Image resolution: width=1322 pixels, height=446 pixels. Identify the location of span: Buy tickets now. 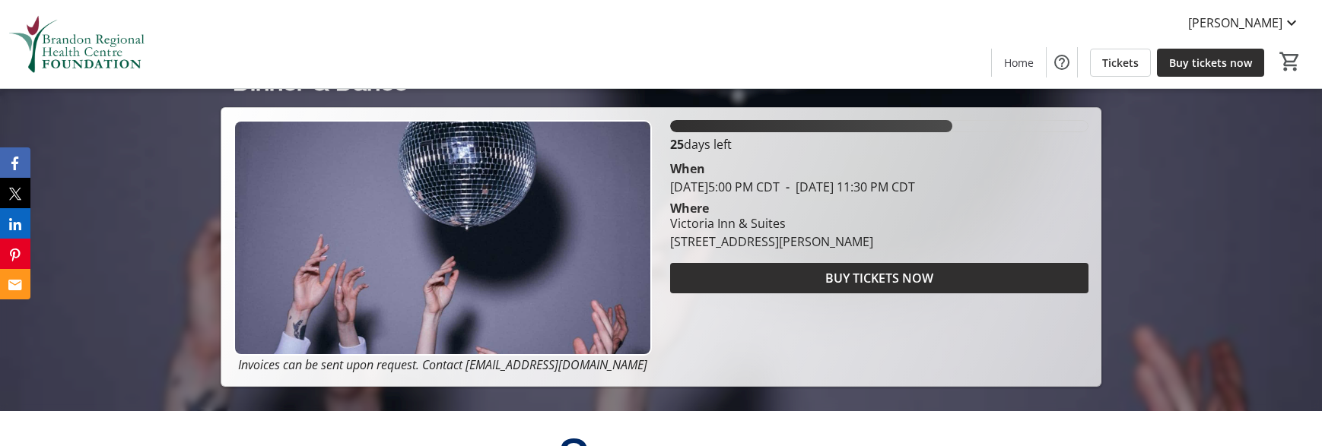
(1210, 62).